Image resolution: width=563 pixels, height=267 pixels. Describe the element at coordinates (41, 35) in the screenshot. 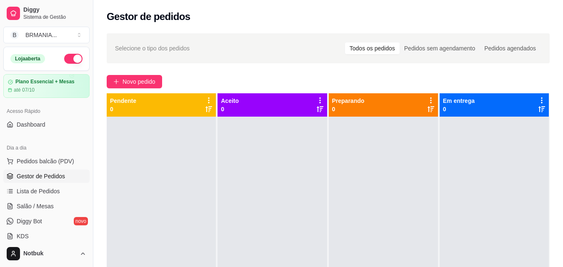

I see `div: BRMANIA ...` at that location.